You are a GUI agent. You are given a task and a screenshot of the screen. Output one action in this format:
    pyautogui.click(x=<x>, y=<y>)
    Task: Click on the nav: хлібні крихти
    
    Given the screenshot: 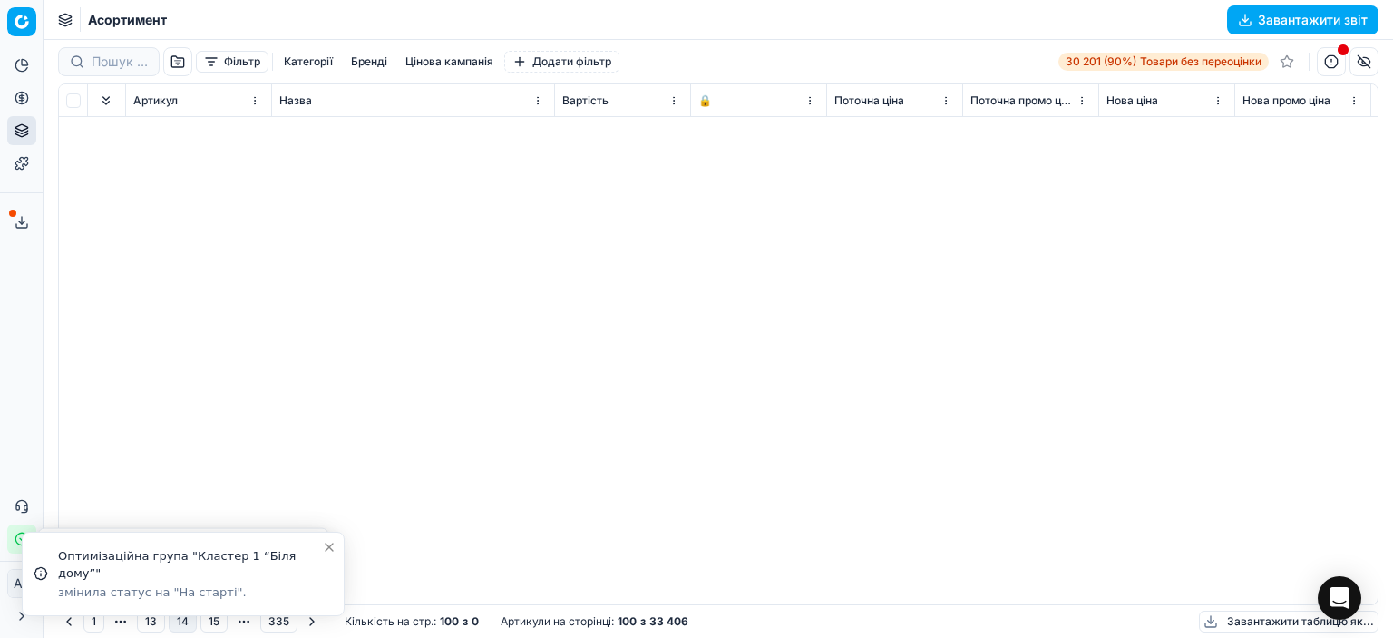 What is the action you would take?
    pyautogui.click(x=127, y=20)
    